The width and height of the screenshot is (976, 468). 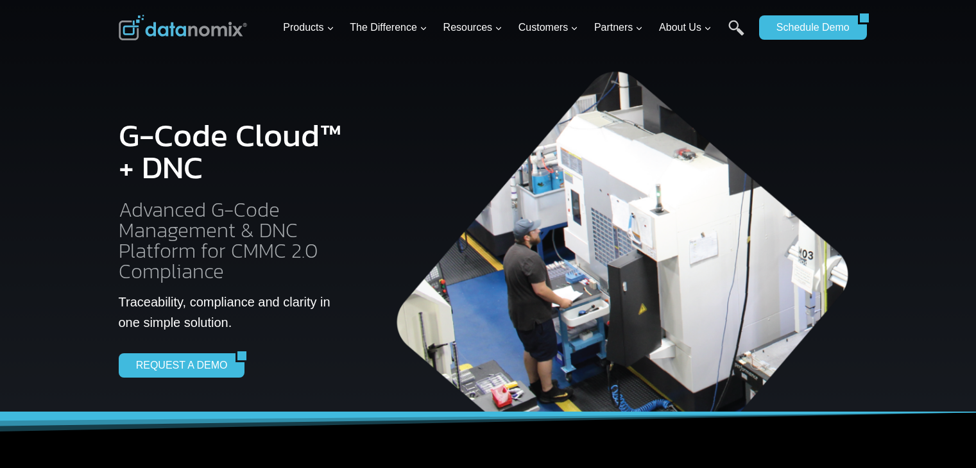 What do you see at coordinates (183, 28) in the screenshot?
I see `img: Datanomix` at bounding box center [183, 28].